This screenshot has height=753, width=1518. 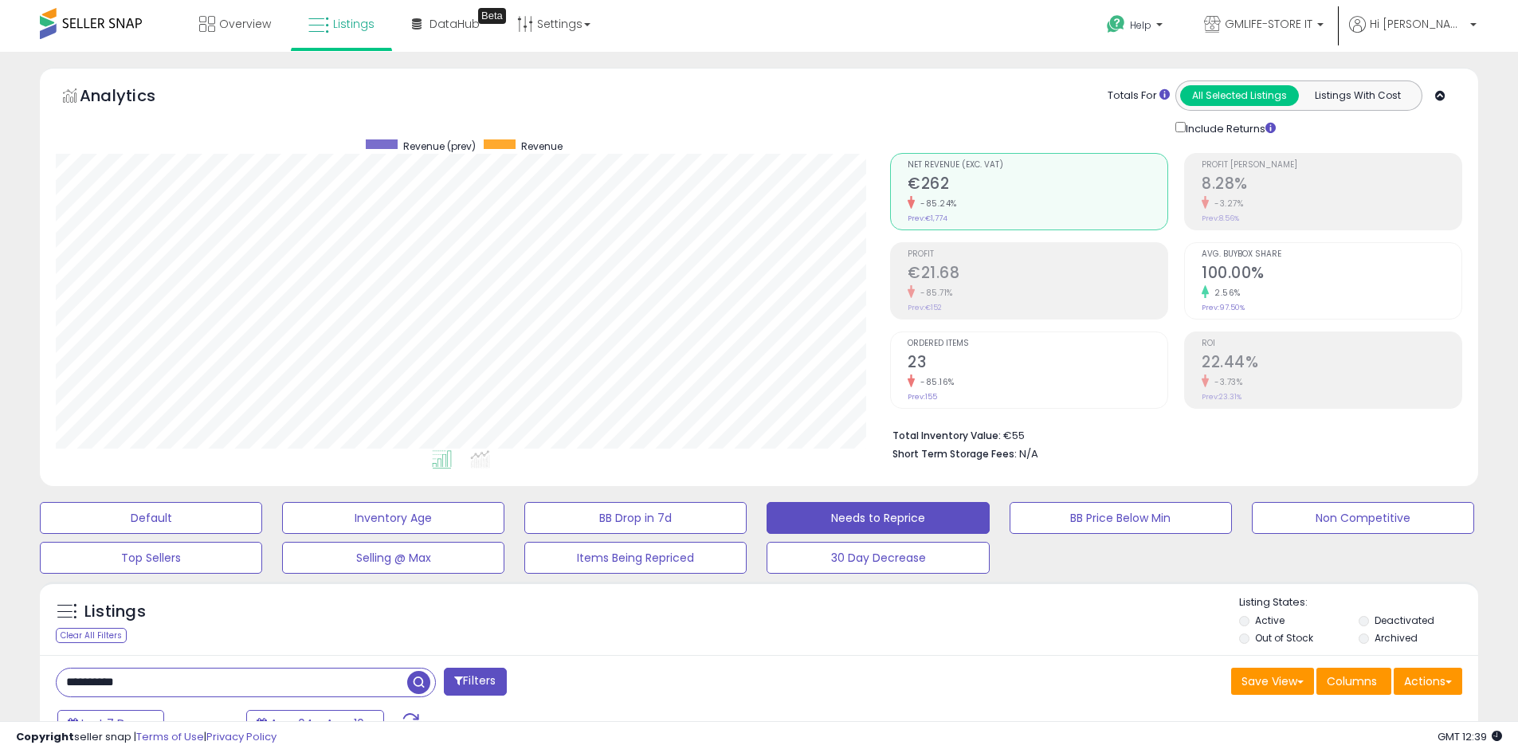 I want to click on small: -3.27%, so click(x=1226, y=203).